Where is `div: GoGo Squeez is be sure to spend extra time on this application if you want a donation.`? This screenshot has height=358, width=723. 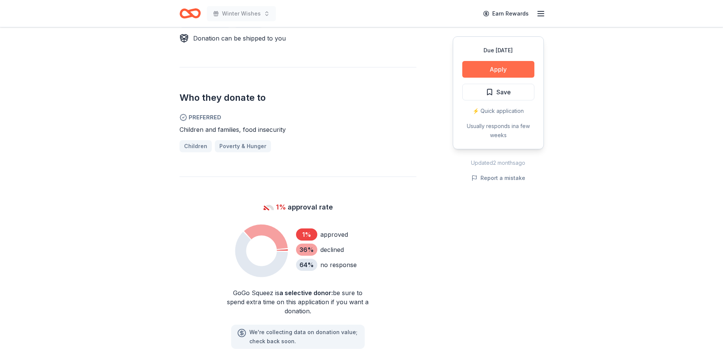
div: GoGo Squeez is be sure to spend extra time on this application if you want a donation. is located at coordinates (298, 302).